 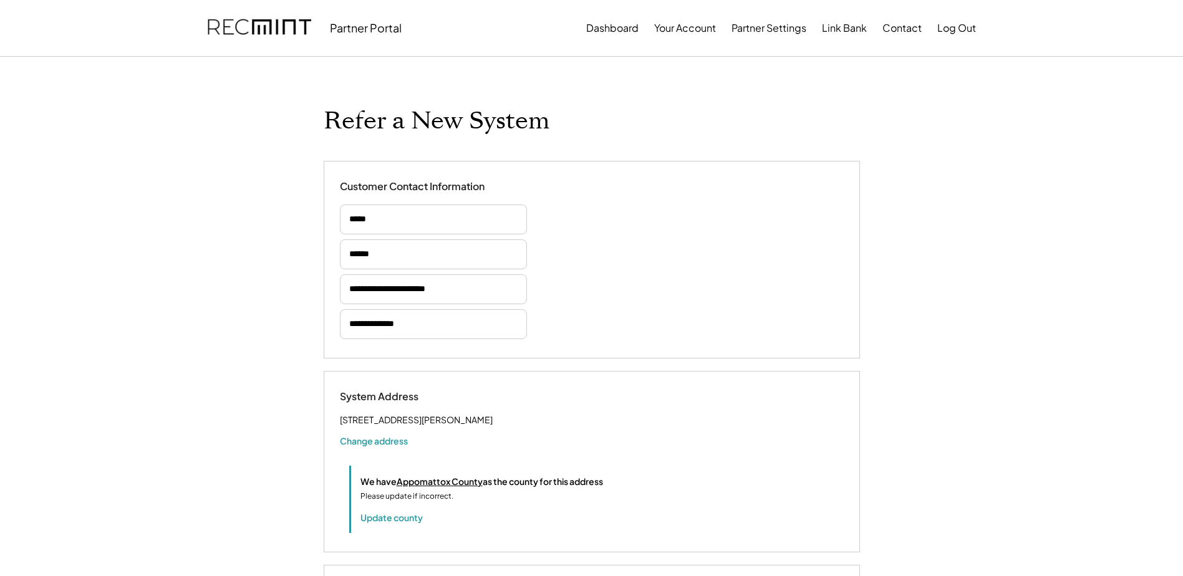 I want to click on div: Customer Contact Information, so click(x=412, y=187).